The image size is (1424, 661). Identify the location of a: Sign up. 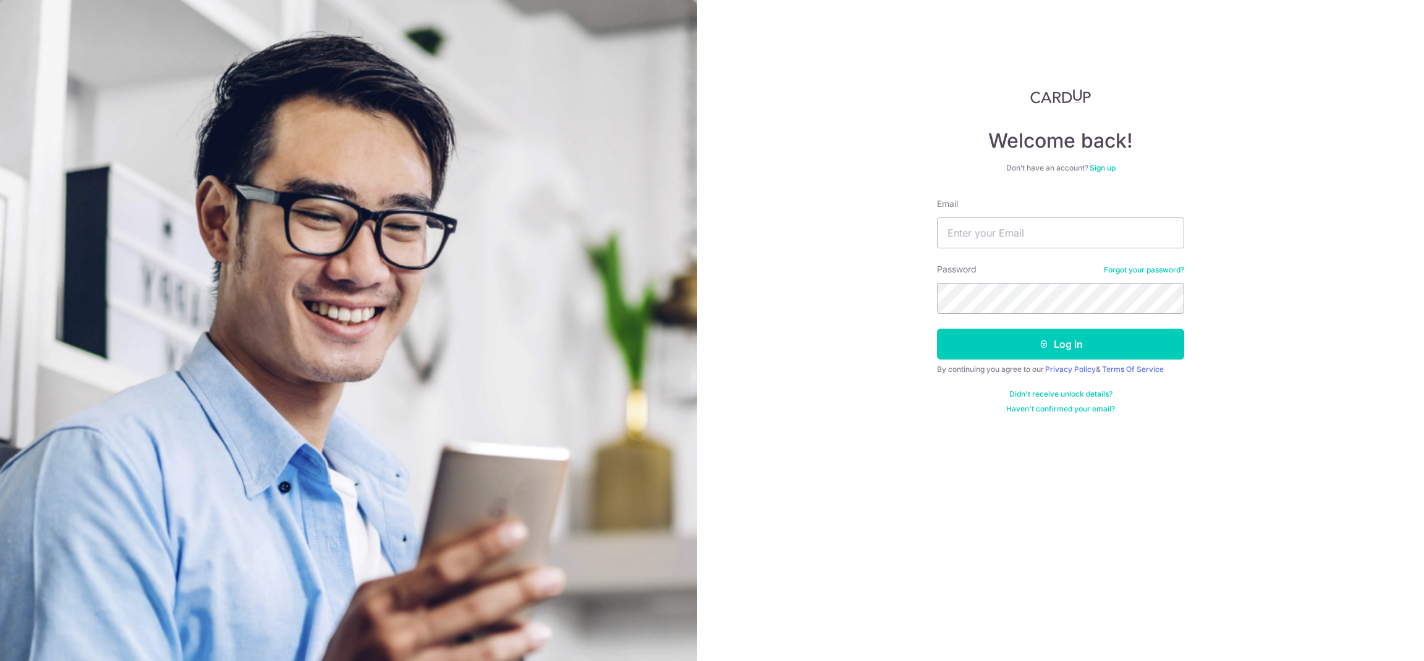
(1102, 167).